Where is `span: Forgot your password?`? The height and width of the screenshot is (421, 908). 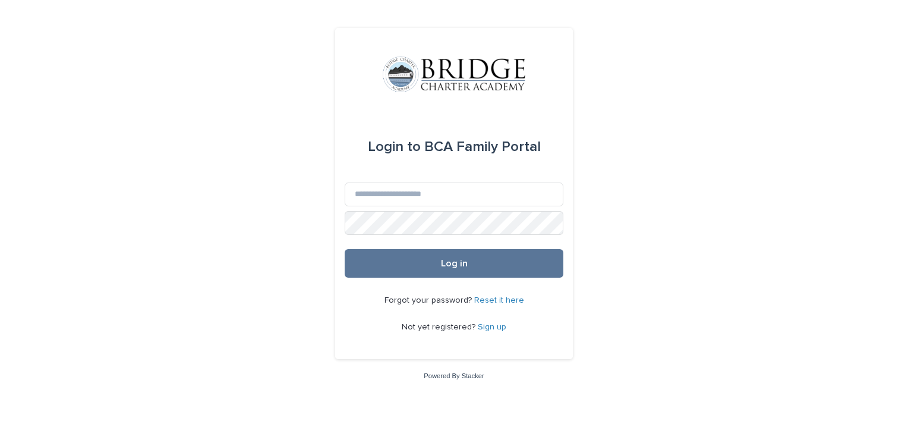
span: Forgot your password? is located at coordinates (429, 300).